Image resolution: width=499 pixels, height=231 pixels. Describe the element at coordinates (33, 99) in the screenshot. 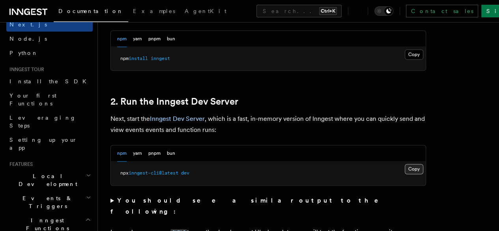

I see `span: Your first Functions` at that location.